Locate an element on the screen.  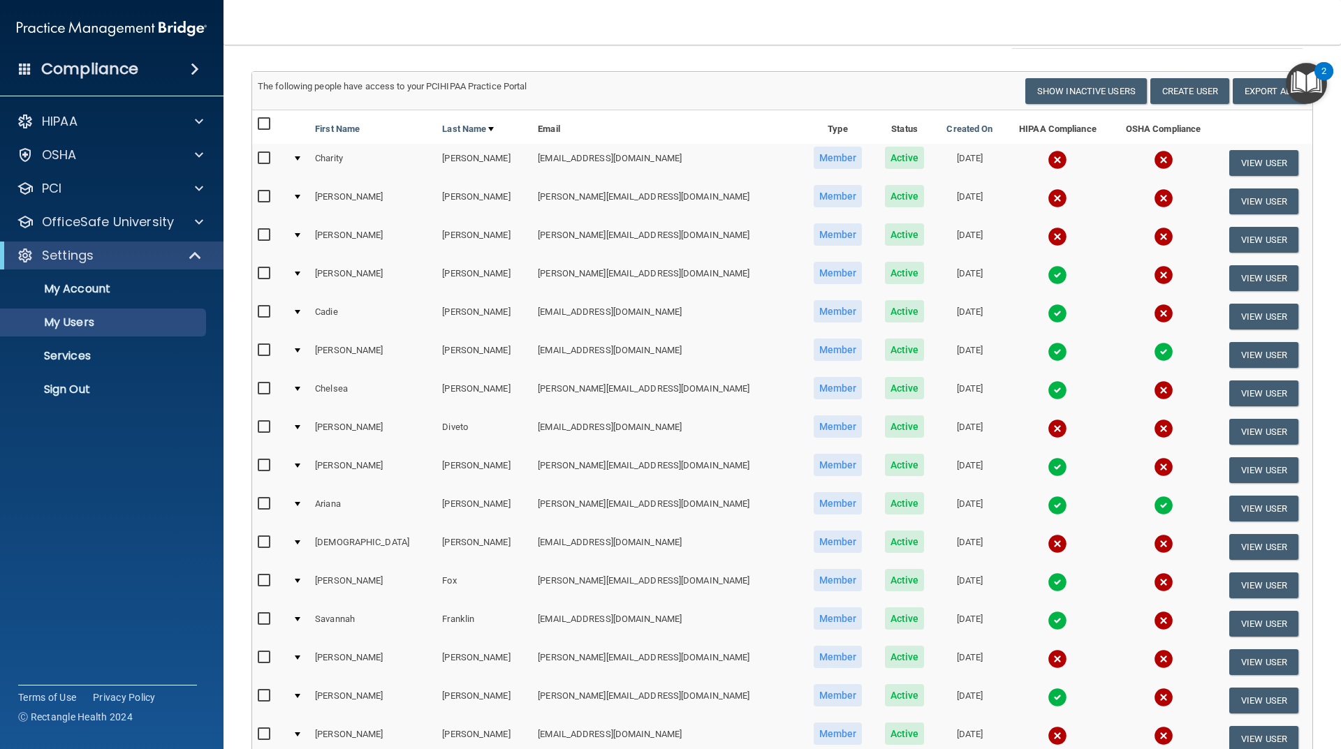
p: My Account is located at coordinates (104, 289).